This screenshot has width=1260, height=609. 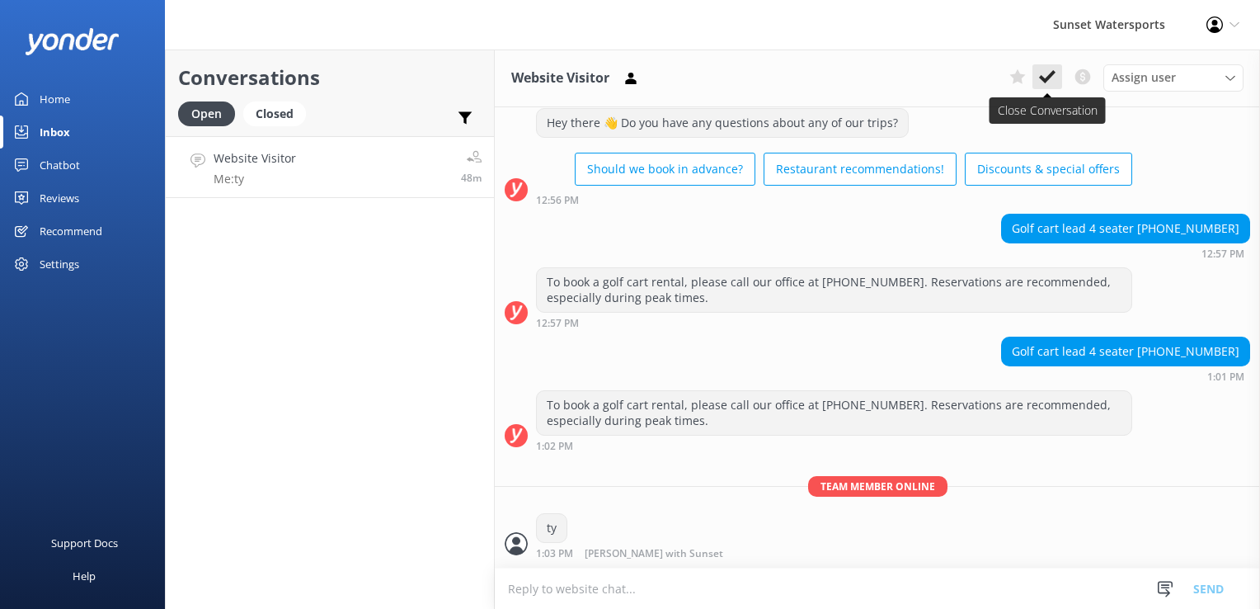 What do you see at coordinates (71, 231) in the screenshot?
I see `div: Recommend` at bounding box center [71, 231].